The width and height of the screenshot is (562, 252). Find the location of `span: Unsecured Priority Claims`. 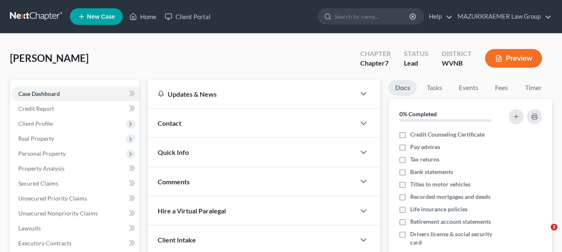

span: Unsecured Priority Claims is located at coordinates (52, 198).